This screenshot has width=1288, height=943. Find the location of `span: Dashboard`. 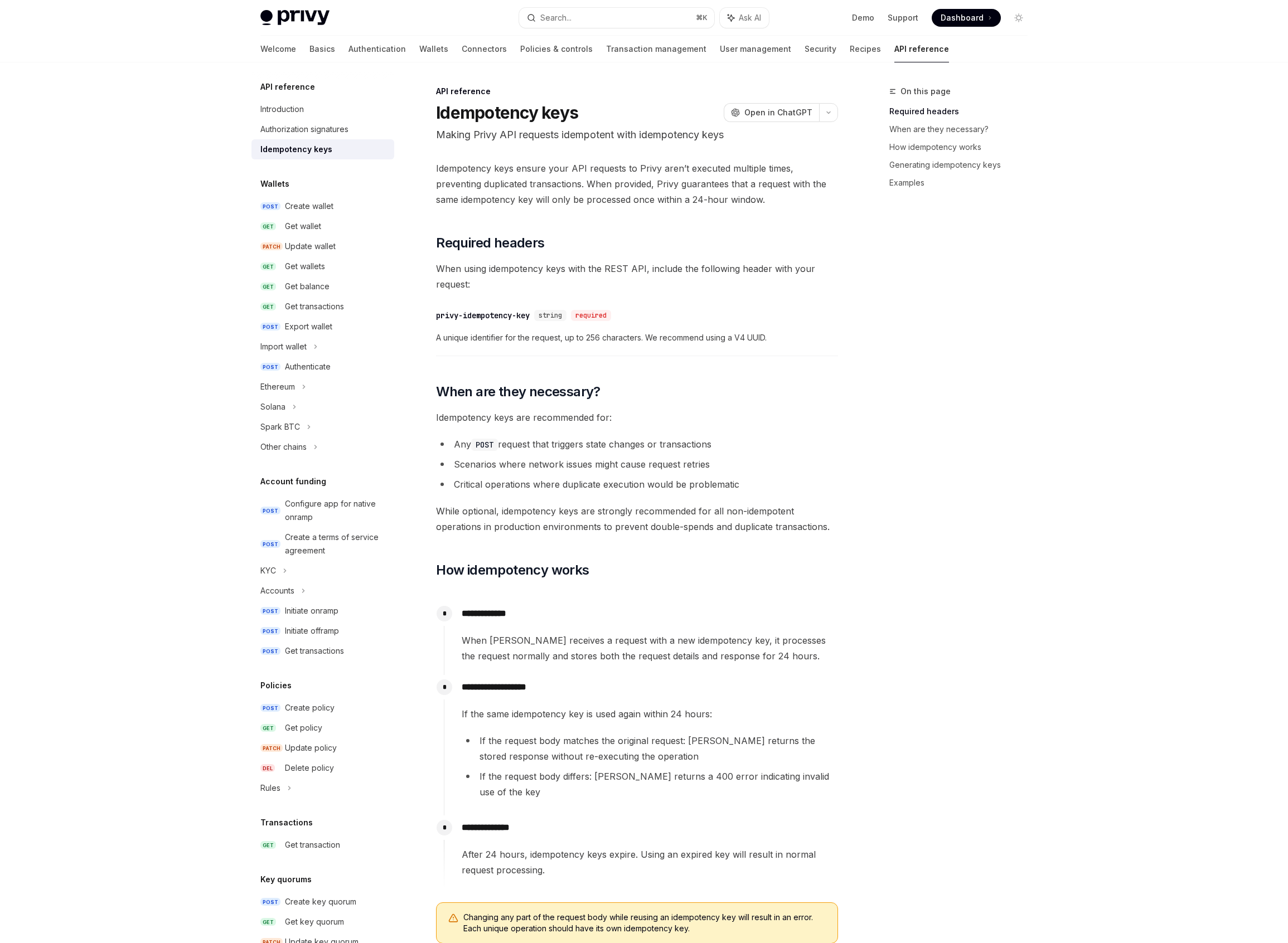

span: Dashboard is located at coordinates (962, 18).